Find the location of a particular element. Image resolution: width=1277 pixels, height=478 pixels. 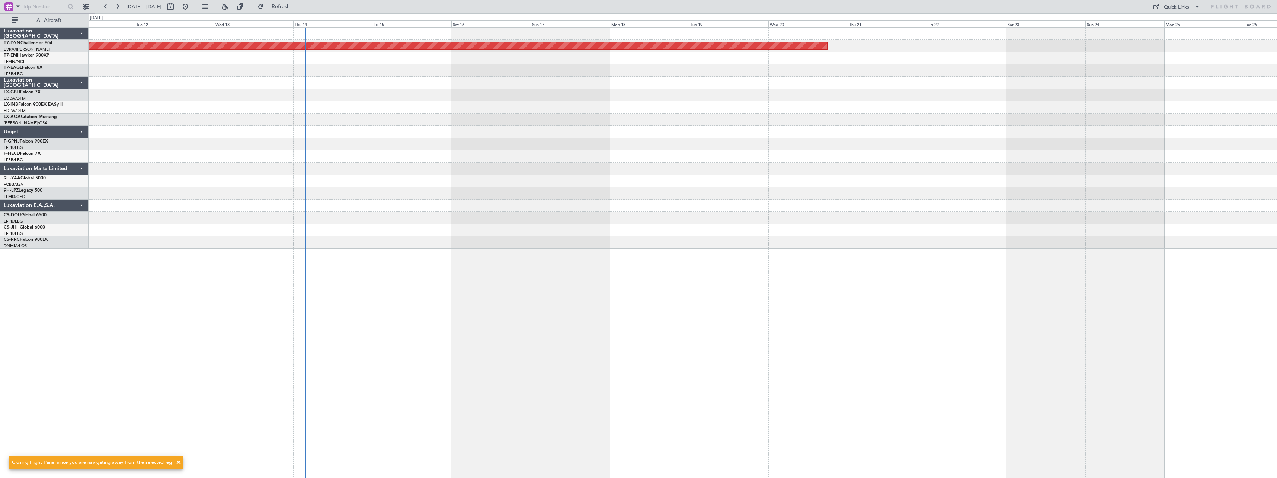

input: Trip Number is located at coordinates (44, 7).